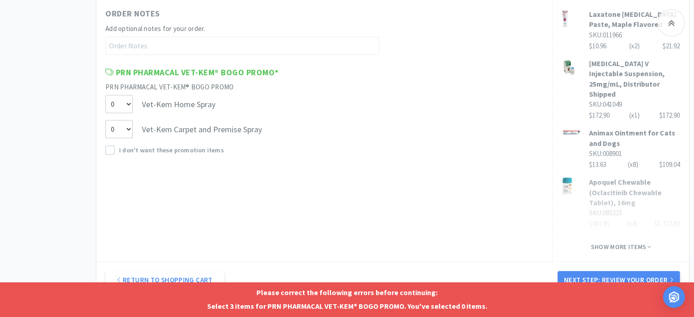 This screenshot has height=317, width=694. Describe the element at coordinates (606, 35) in the screenshot. I see `span: SKU: 011966` at that location.